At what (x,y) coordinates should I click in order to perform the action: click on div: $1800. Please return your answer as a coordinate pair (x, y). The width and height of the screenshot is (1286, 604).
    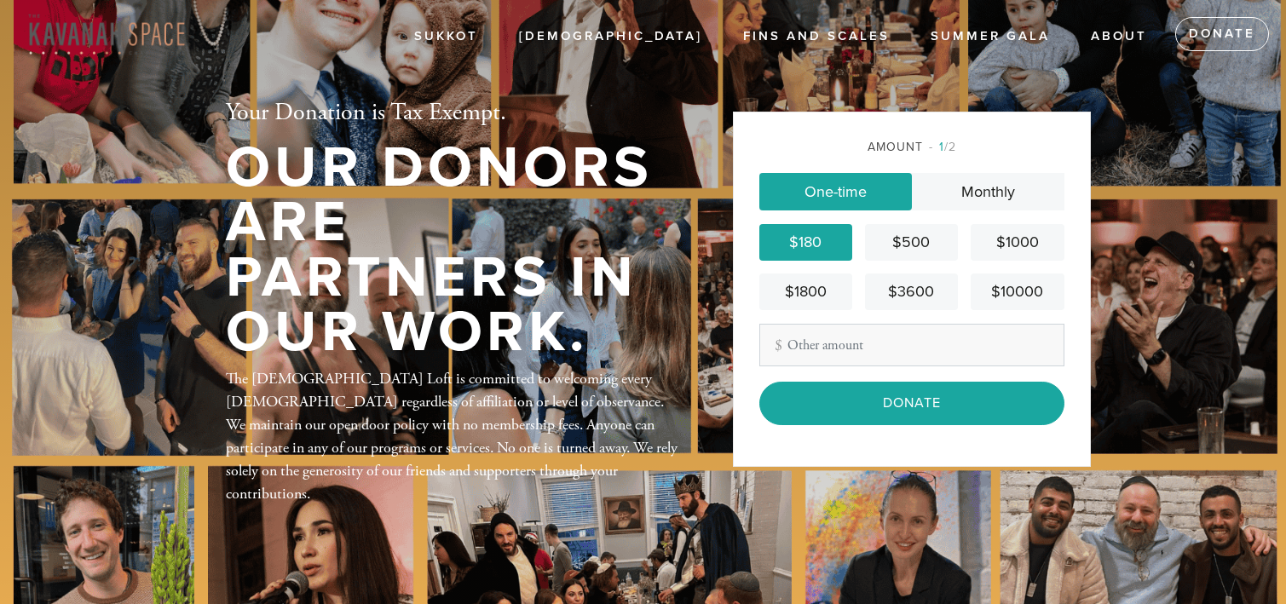
    Looking at the image, I should click on (806, 292).